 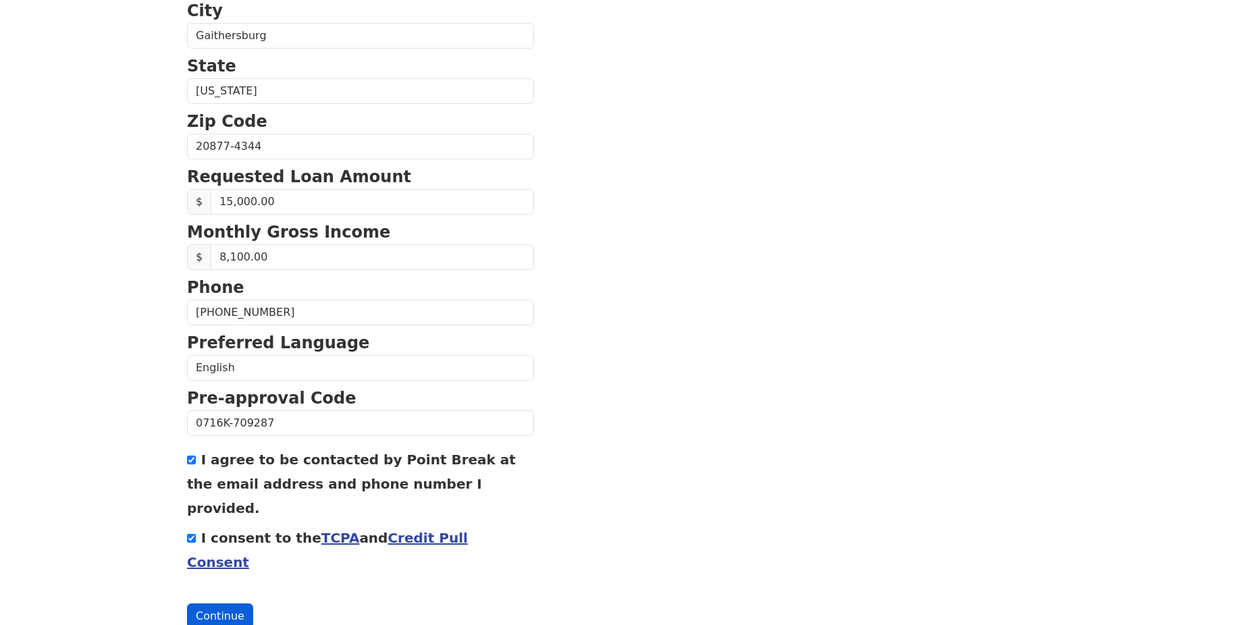 I want to click on strong: Zip Code, so click(x=227, y=122).